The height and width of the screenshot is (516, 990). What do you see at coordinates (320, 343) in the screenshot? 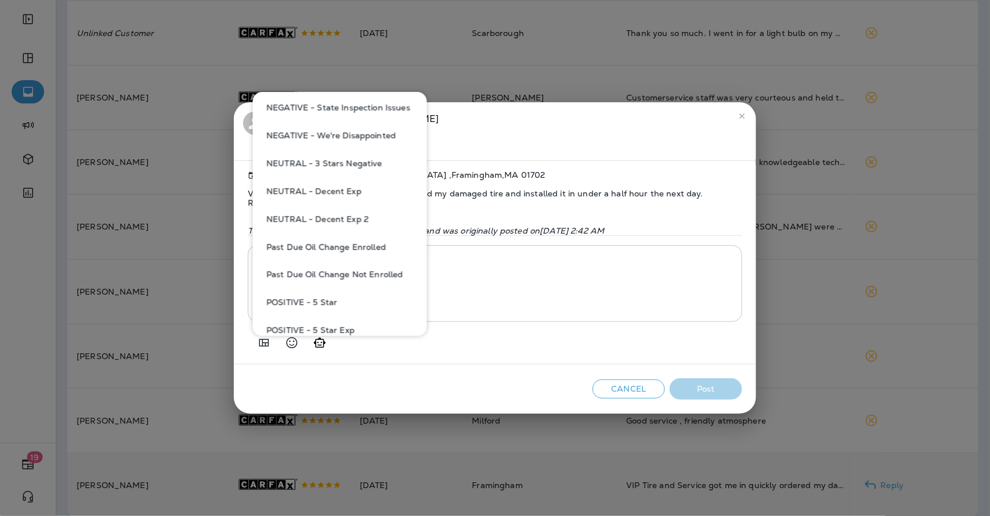
I see `button: Generate AI response` at bounding box center [320, 343].